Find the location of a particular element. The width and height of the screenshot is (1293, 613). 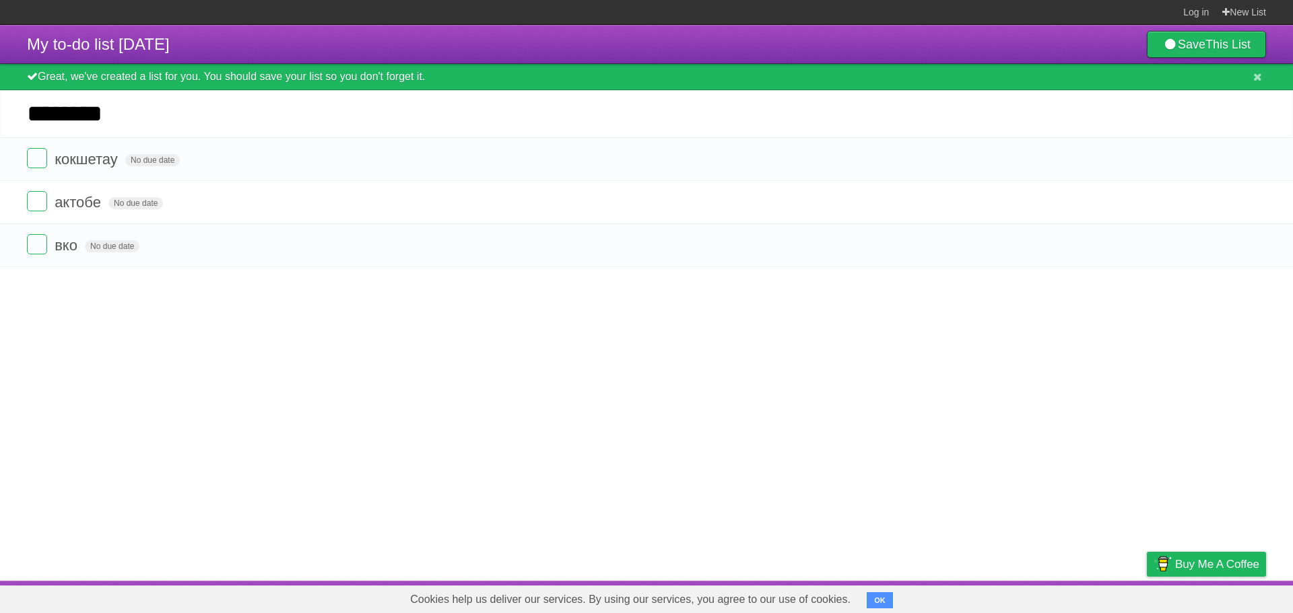

a: About is located at coordinates (982, 597).